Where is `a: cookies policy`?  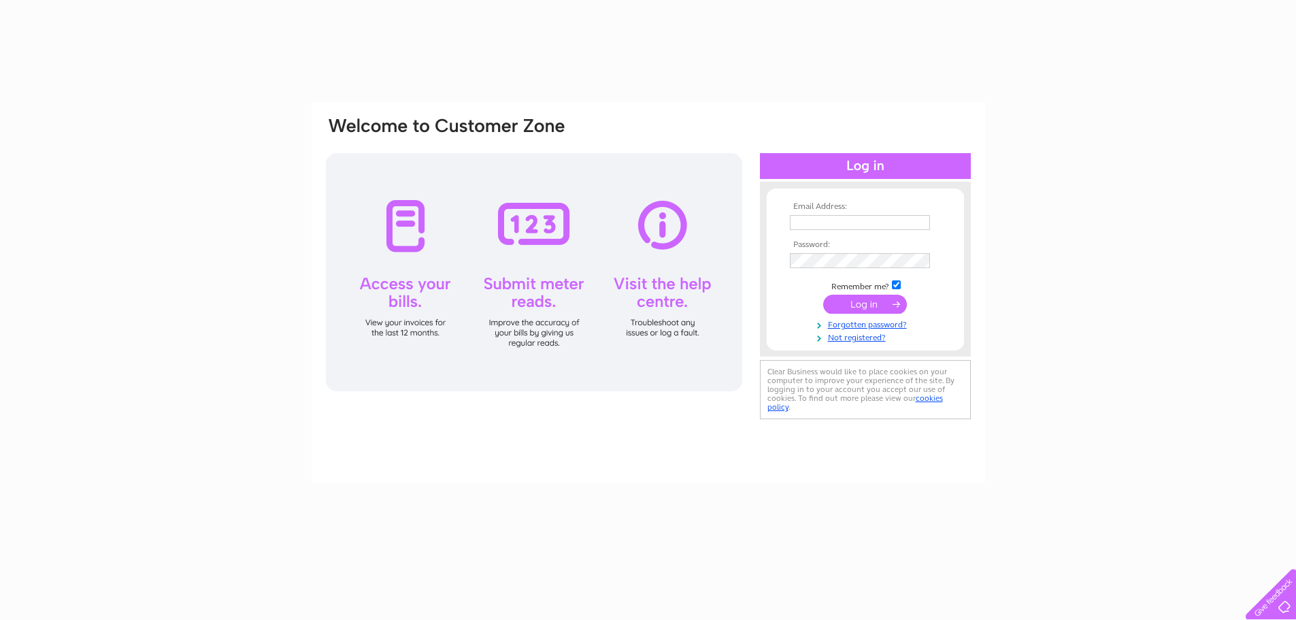 a: cookies policy is located at coordinates (855, 402).